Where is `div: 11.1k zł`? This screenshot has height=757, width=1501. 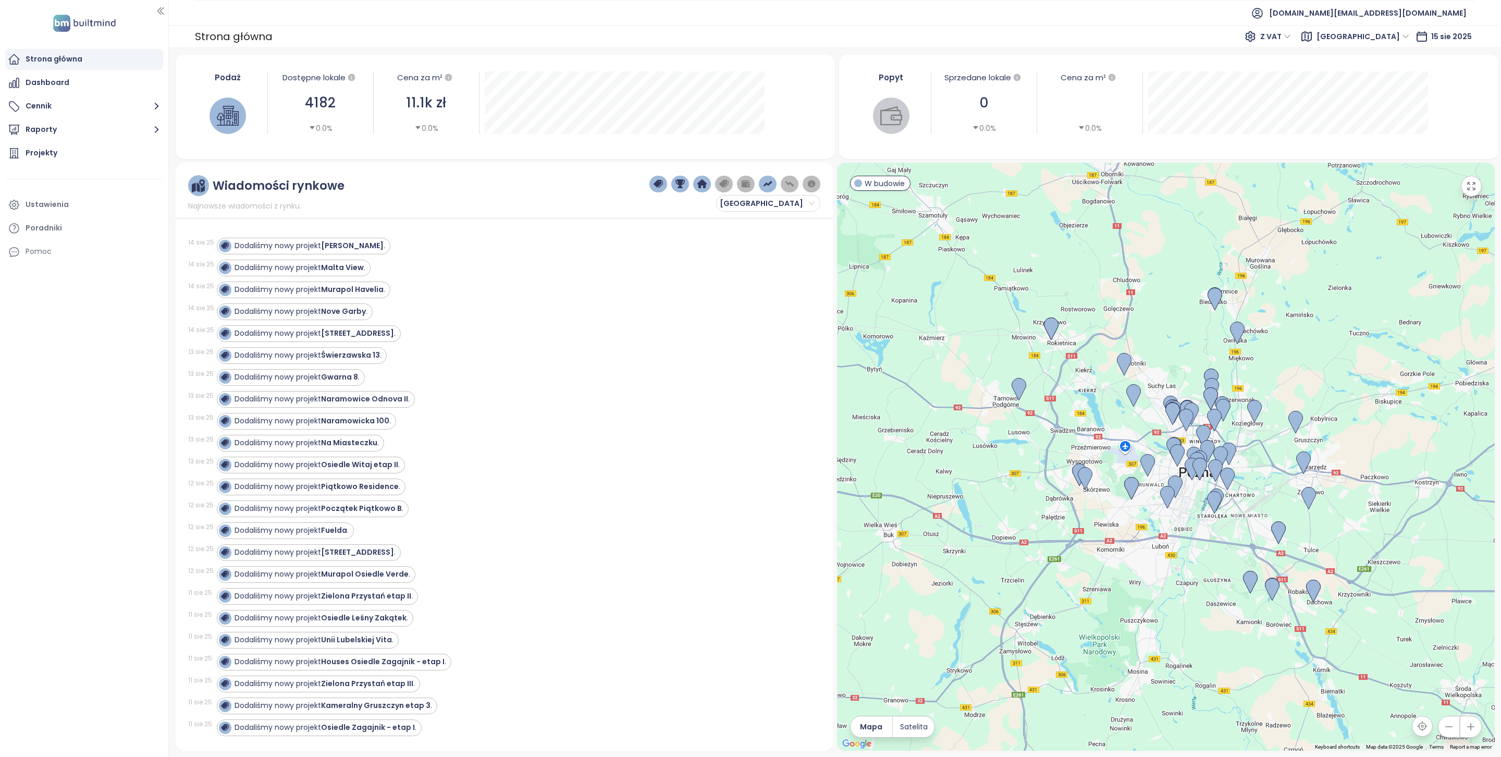 div: 11.1k zł is located at coordinates (426, 103).